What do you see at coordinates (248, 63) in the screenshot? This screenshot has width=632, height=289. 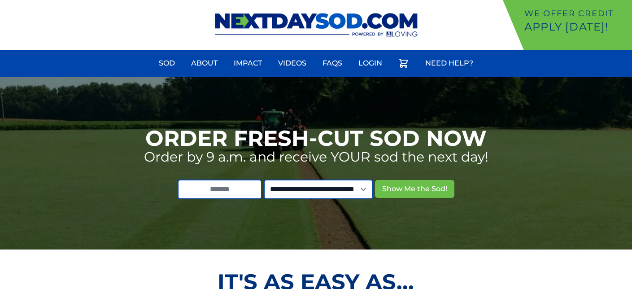 I see `a: Impact` at bounding box center [248, 63].